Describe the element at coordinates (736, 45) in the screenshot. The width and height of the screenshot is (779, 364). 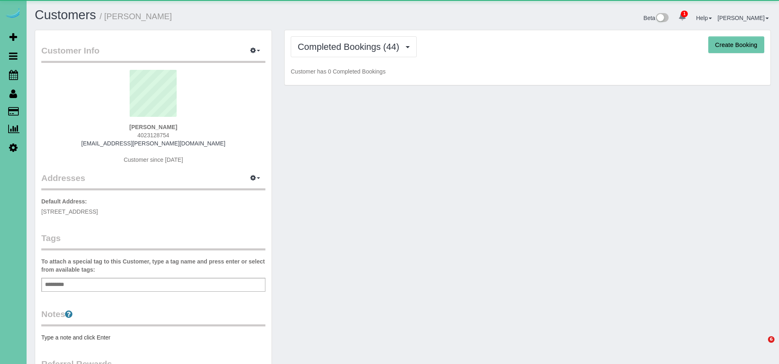
I see `button: Create Booking` at that location.